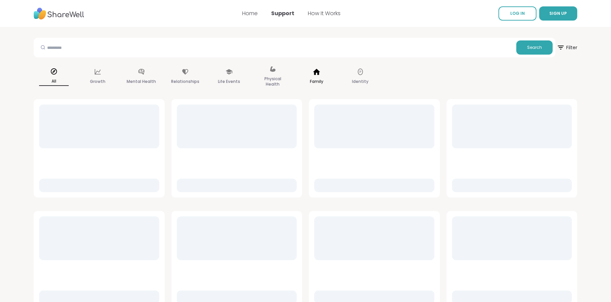 The image size is (611, 302). Describe the element at coordinates (567, 47) in the screenshot. I see `span: Filter` at that location.